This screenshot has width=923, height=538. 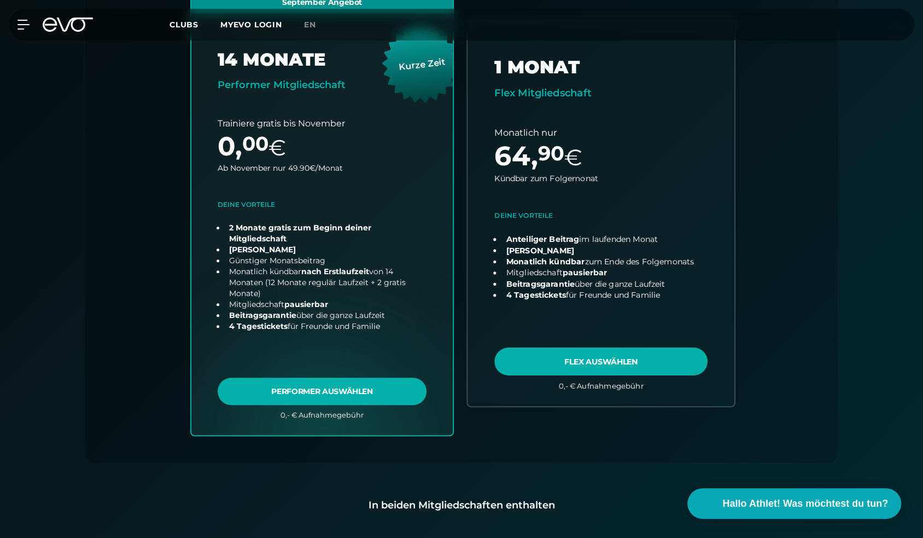 I want to click on a: choose plan, so click(x=601, y=213).